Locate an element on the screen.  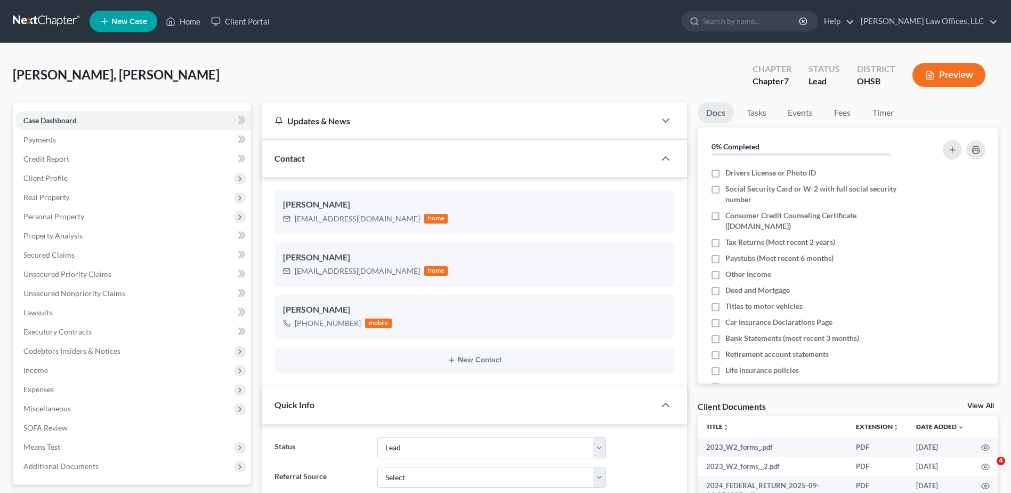
span: Quick Info is located at coordinates (294, 404).